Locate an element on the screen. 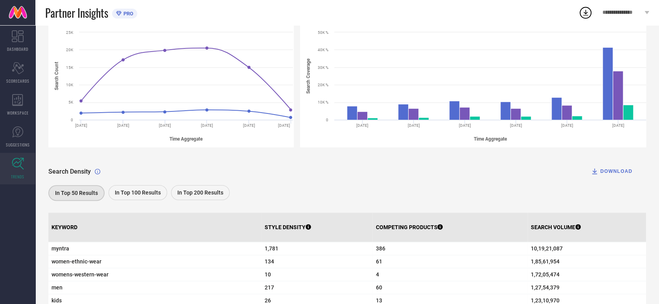 This screenshot has height=304, width=659. text: 10K % is located at coordinates (323, 102).